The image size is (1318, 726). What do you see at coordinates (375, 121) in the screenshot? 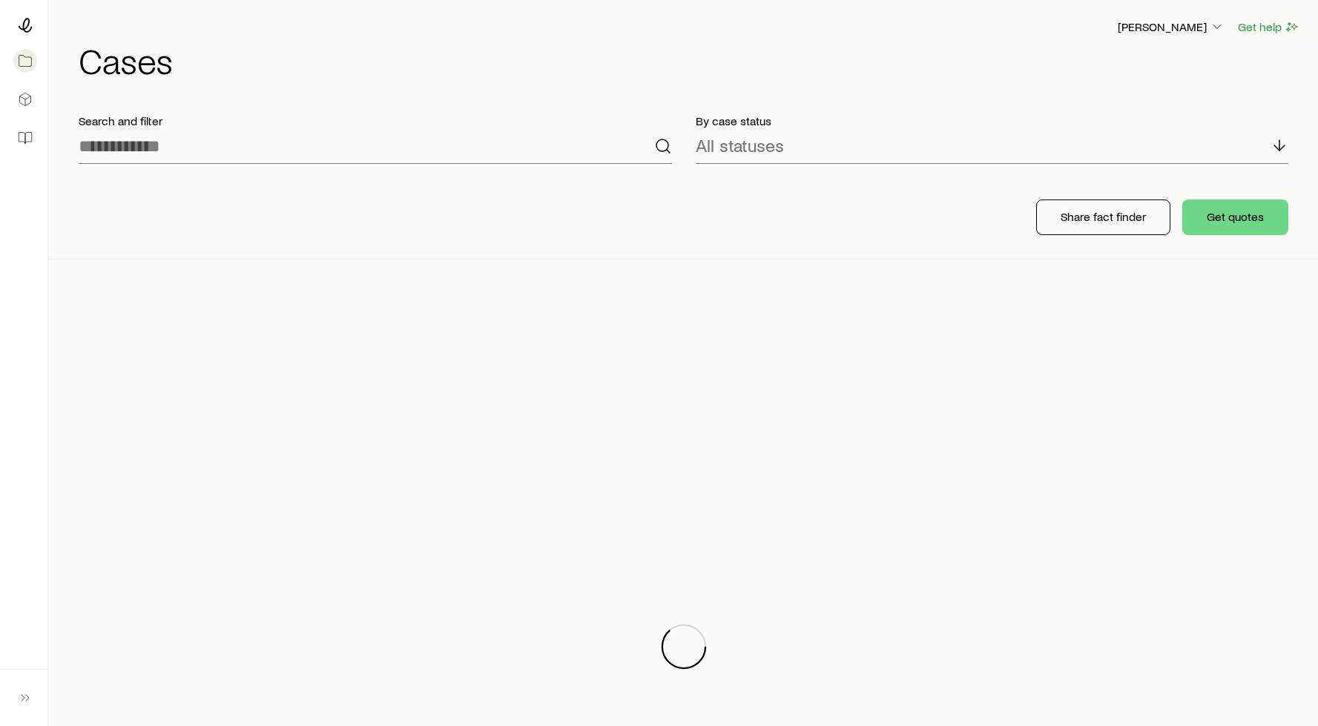
I see `p: Search and filter` at bounding box center [375, 121].